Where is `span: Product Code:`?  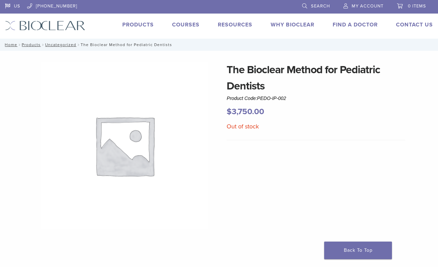 span: Product Code: is located at coordinates (256, 98).